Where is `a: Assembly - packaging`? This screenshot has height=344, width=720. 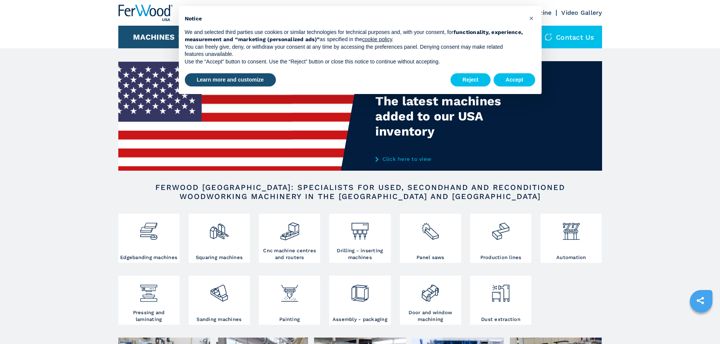
a: Assembly - packaging is located at coordinates (360, 300).